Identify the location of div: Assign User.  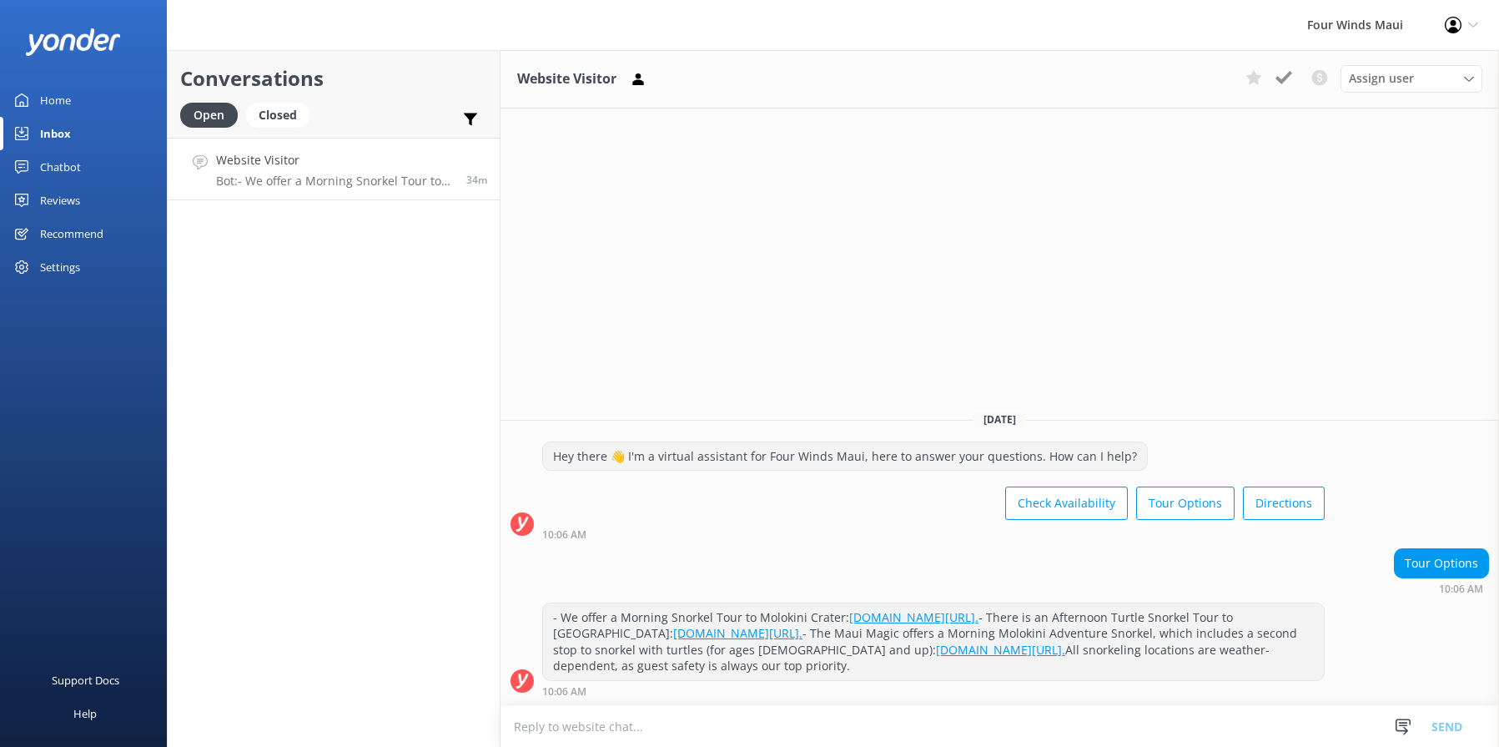
(1412, 78).